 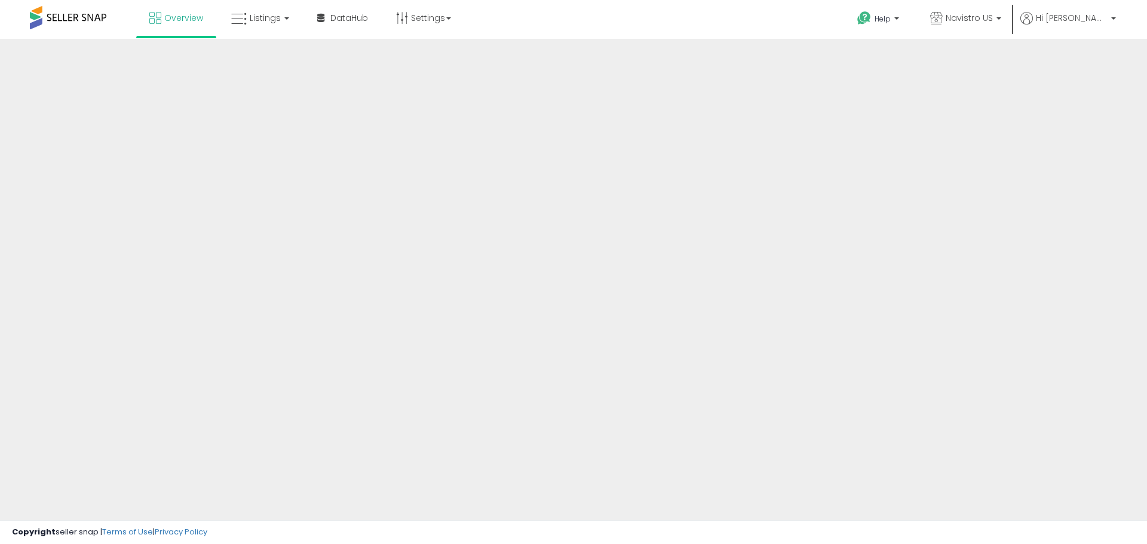 What do you see at coordinates (181, 532) in the screenshot?
I see `a: Privacy Policy` at bounding box center [181, 532].